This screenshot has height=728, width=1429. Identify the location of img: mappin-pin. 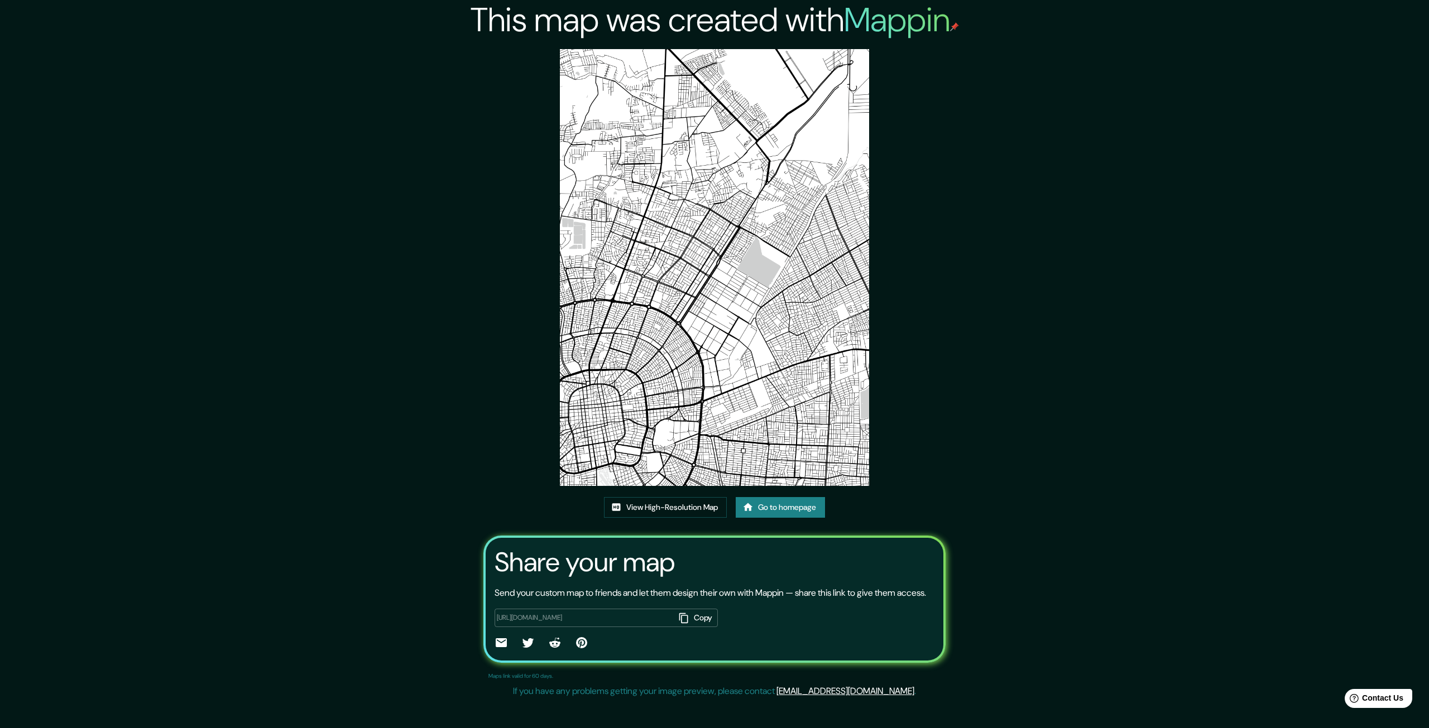
(954, 27).